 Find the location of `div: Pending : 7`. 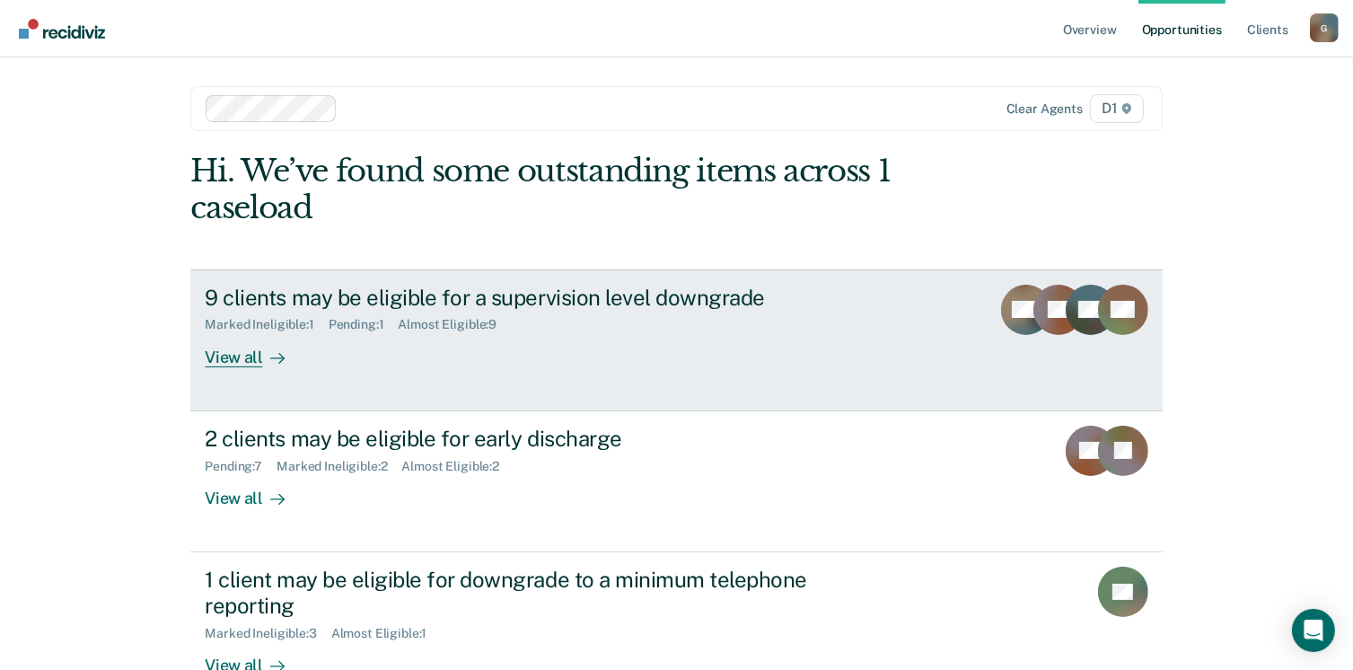

div: Pending : 7 is located at coordinates (241, 466).